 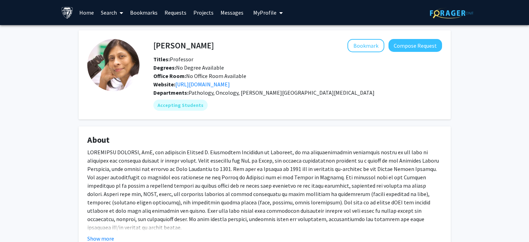 What do you see at coordinates (202, 84) in the screenshot?
I see `a: Opens in a new tab` at bounding box center [202, 84].